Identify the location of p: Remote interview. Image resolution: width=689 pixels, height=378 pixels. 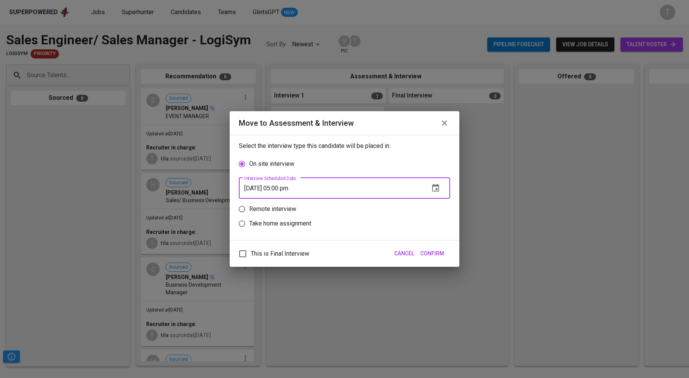
(272, 209).